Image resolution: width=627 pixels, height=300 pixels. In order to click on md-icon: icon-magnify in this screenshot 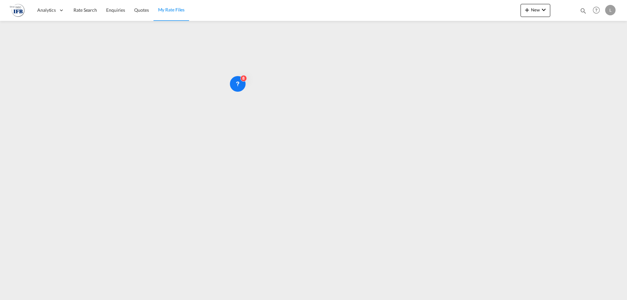, I will do `click(583, 11)`.